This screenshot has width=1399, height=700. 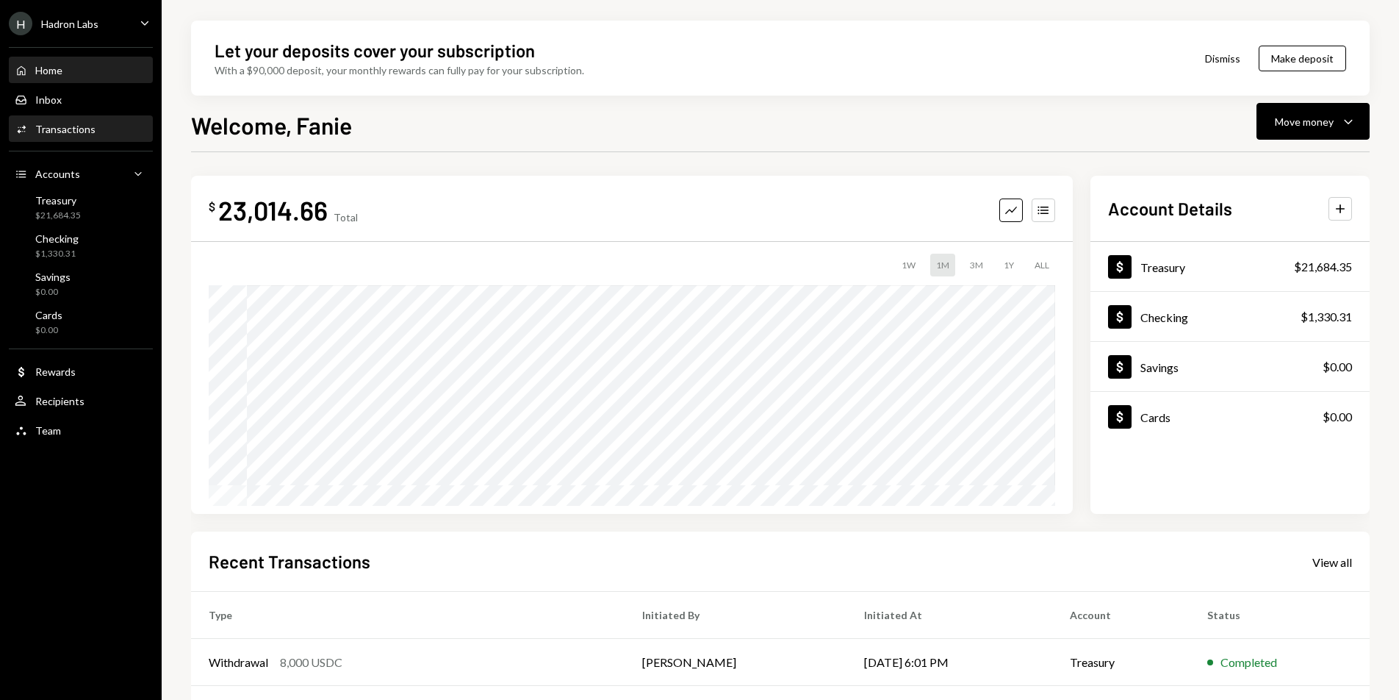 What do you see at coordinates (345, 217) in the screenshot?
I see `div: Total` at bounding box center [345, 217].